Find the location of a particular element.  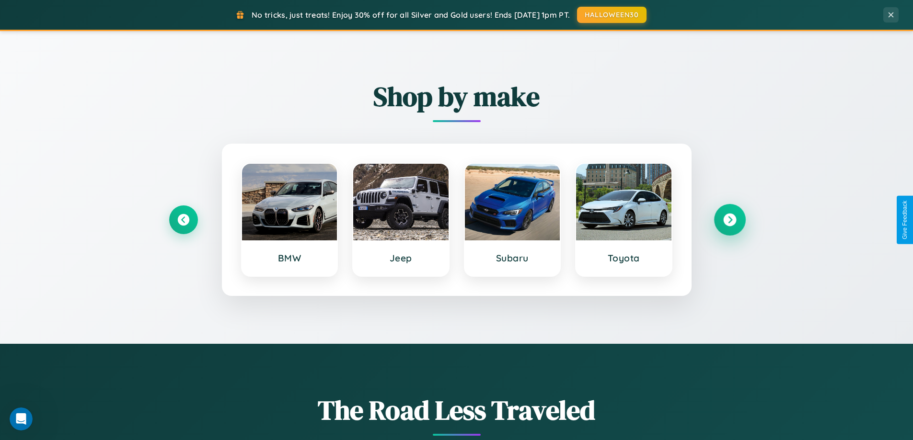

h2: Shop by make is located at coordinates (457, 96).